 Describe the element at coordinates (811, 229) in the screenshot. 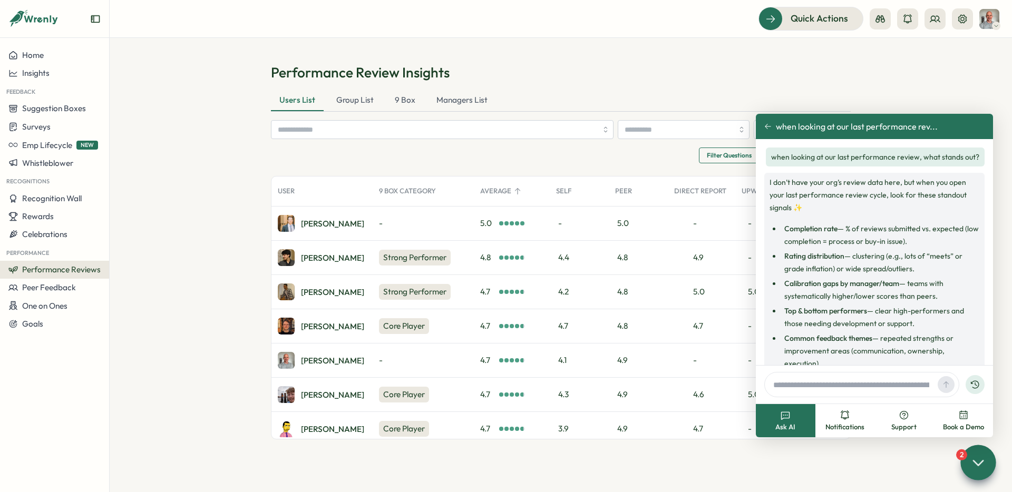

I see `strong: Completion rate` at that location.